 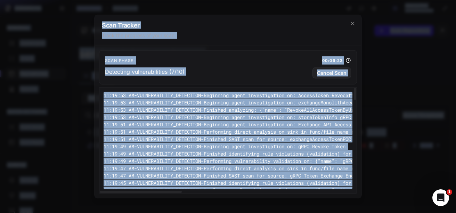 What do you see at coordinates (228, 35) in the screenshot?
I see `div: Track the progress of your scan.` at bounding box center [228, 35].